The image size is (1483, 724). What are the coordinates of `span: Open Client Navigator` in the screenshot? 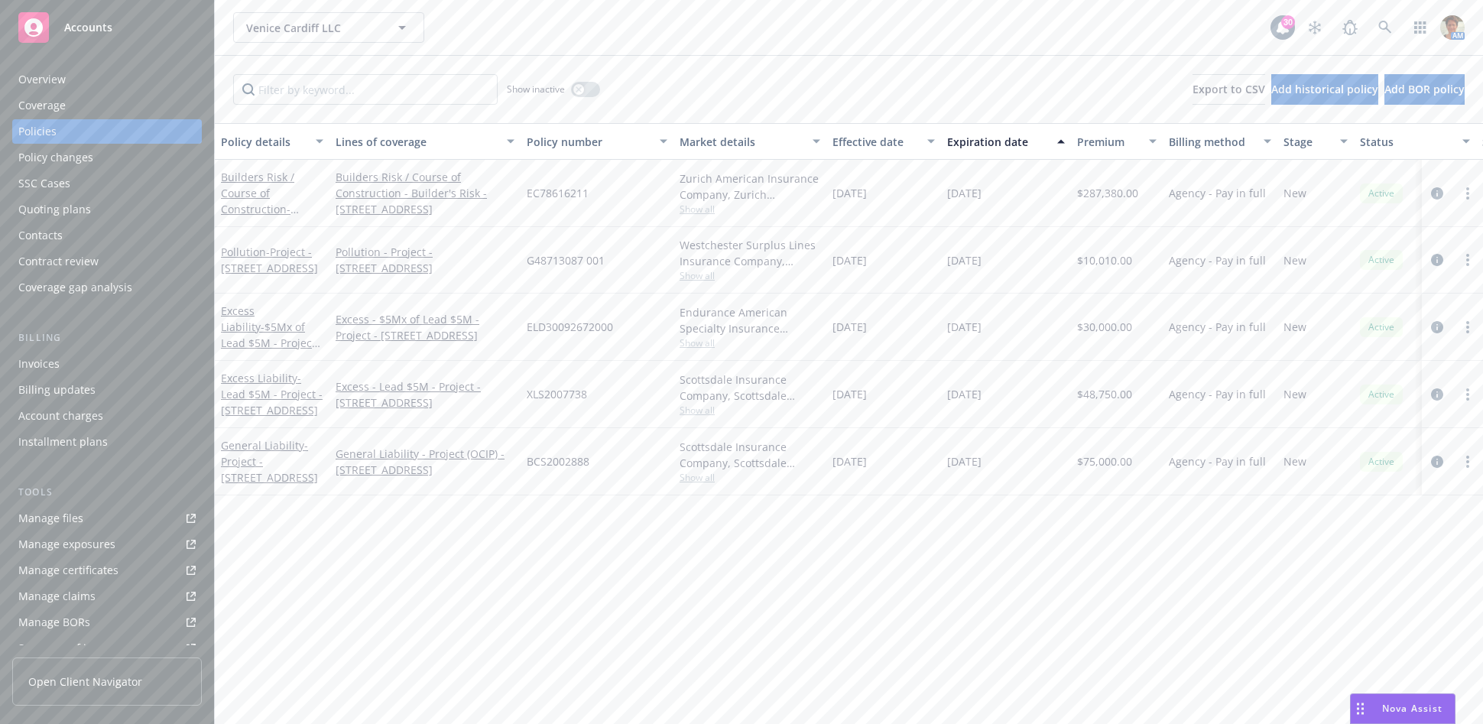 It's located at (85, 681).